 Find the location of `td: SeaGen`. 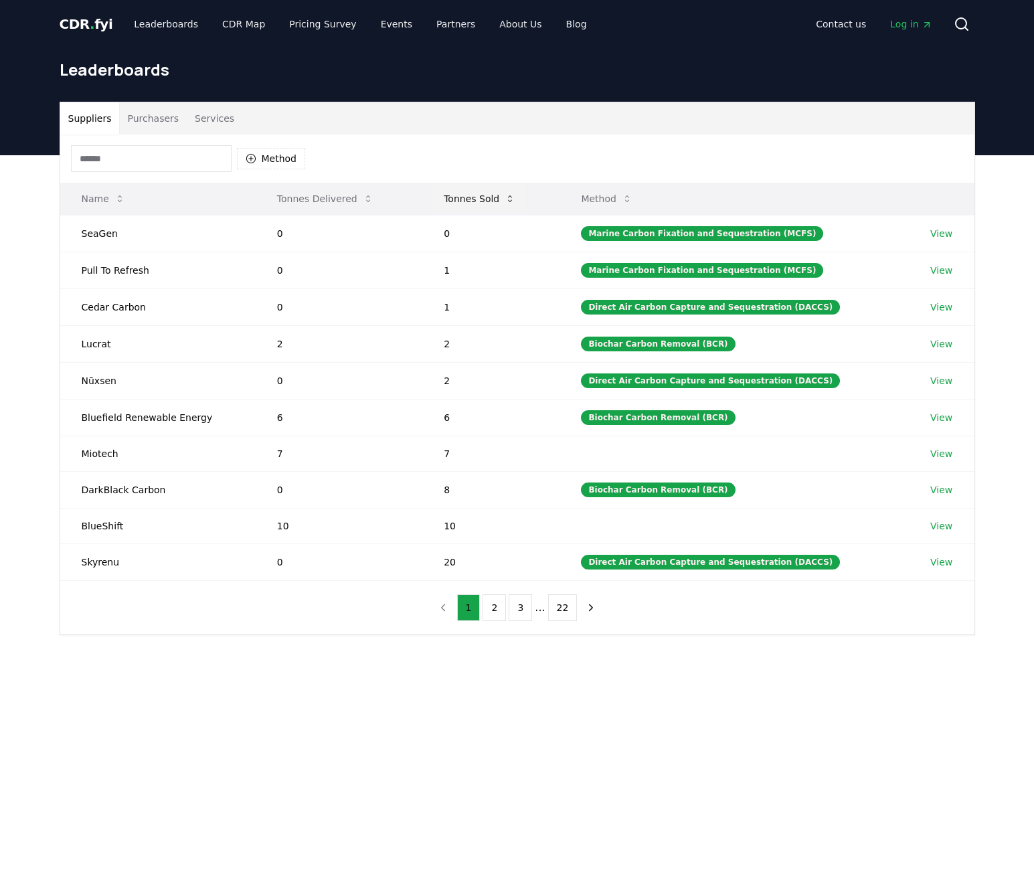

td: SeaGen is located at coordinates (158, 233).